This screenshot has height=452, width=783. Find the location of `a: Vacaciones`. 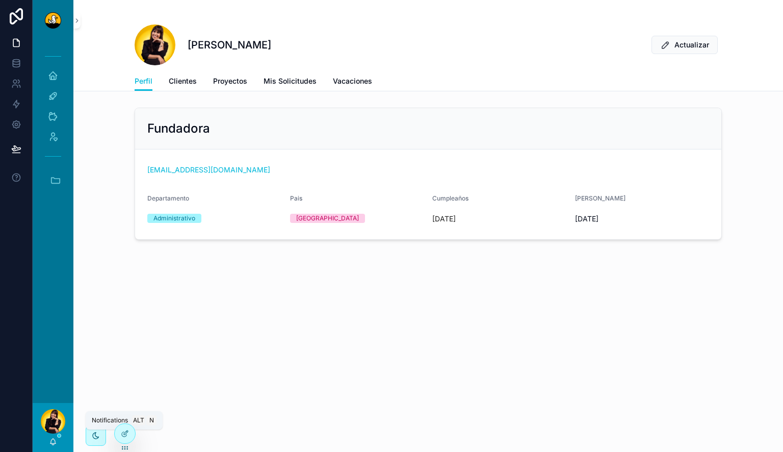

a: Vacaciones is located at coordinates (352, 82).